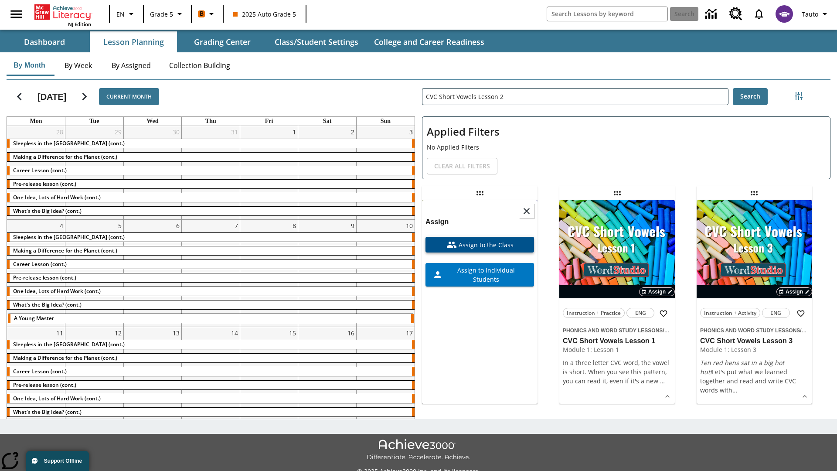 This screenshot has height=471, width=837. Describe the element at coordinates (211, 173) in the screenshot. I see `td: July 31, 2025` at that location.